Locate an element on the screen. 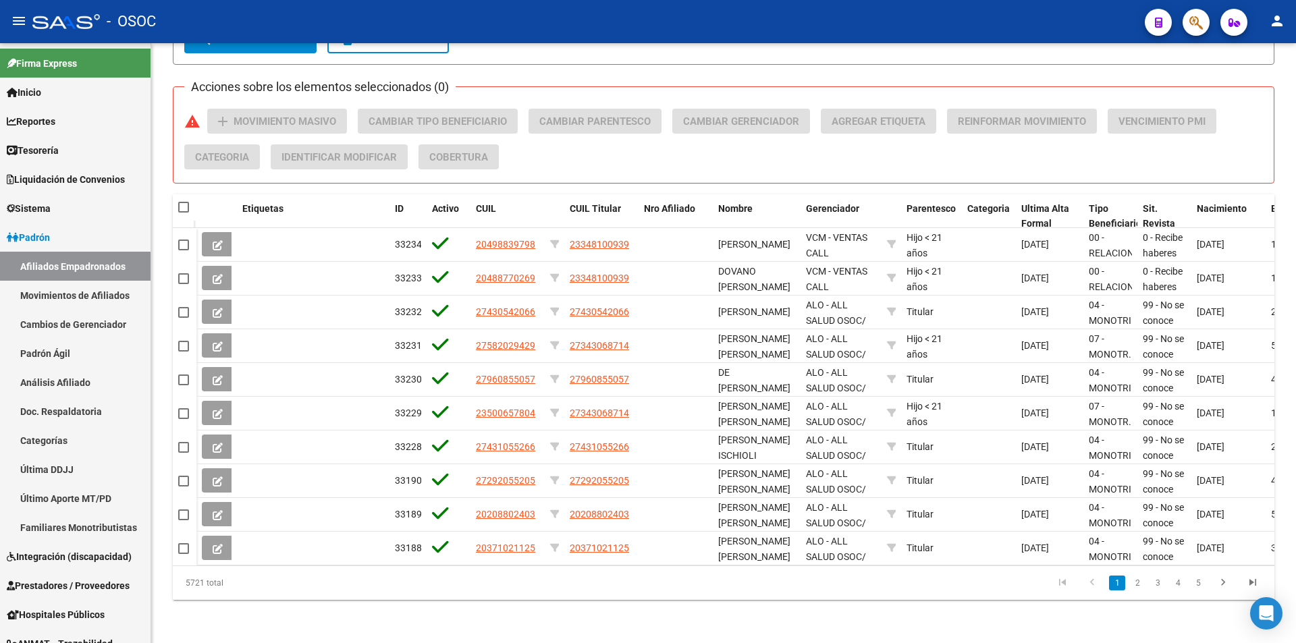 The width and height of the screenshot is (1296, 643). li: page 1 is located at coordinates (1117, 583).